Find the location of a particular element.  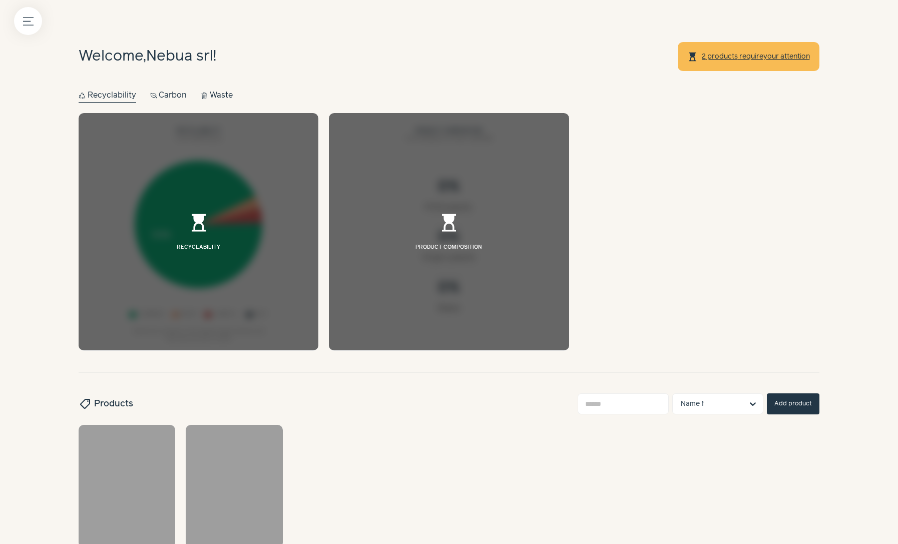

span: sell is located at coordinates (85, 404).